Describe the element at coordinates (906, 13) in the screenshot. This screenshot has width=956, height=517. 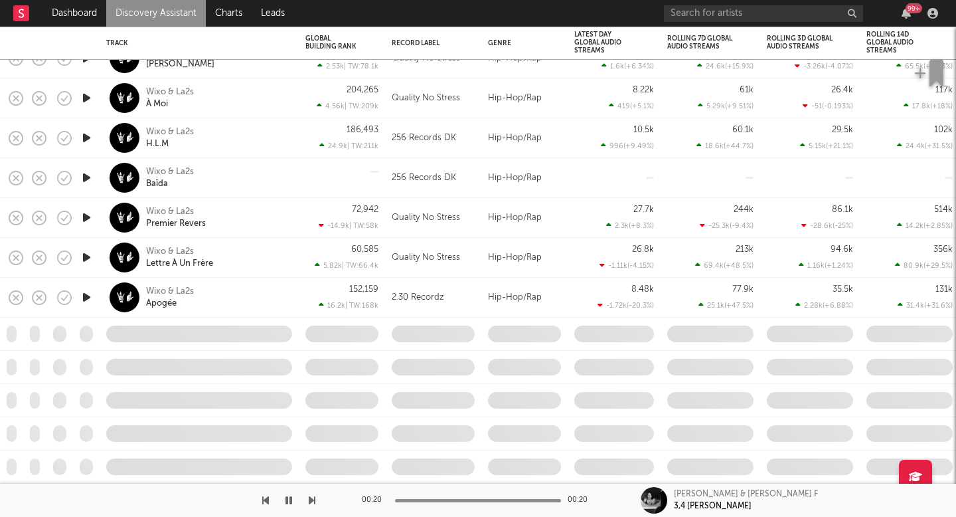
I see `button: 99+` at that location.